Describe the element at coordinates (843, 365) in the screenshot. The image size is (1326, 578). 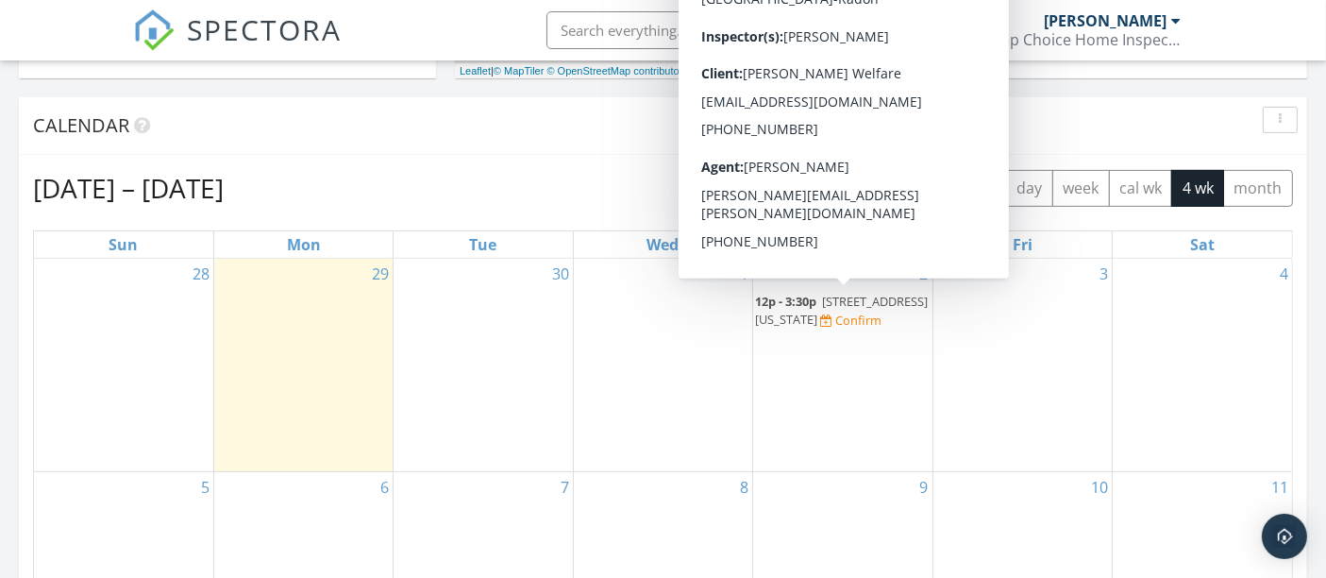
I see `td: Go to October 2, 2025` at that location.